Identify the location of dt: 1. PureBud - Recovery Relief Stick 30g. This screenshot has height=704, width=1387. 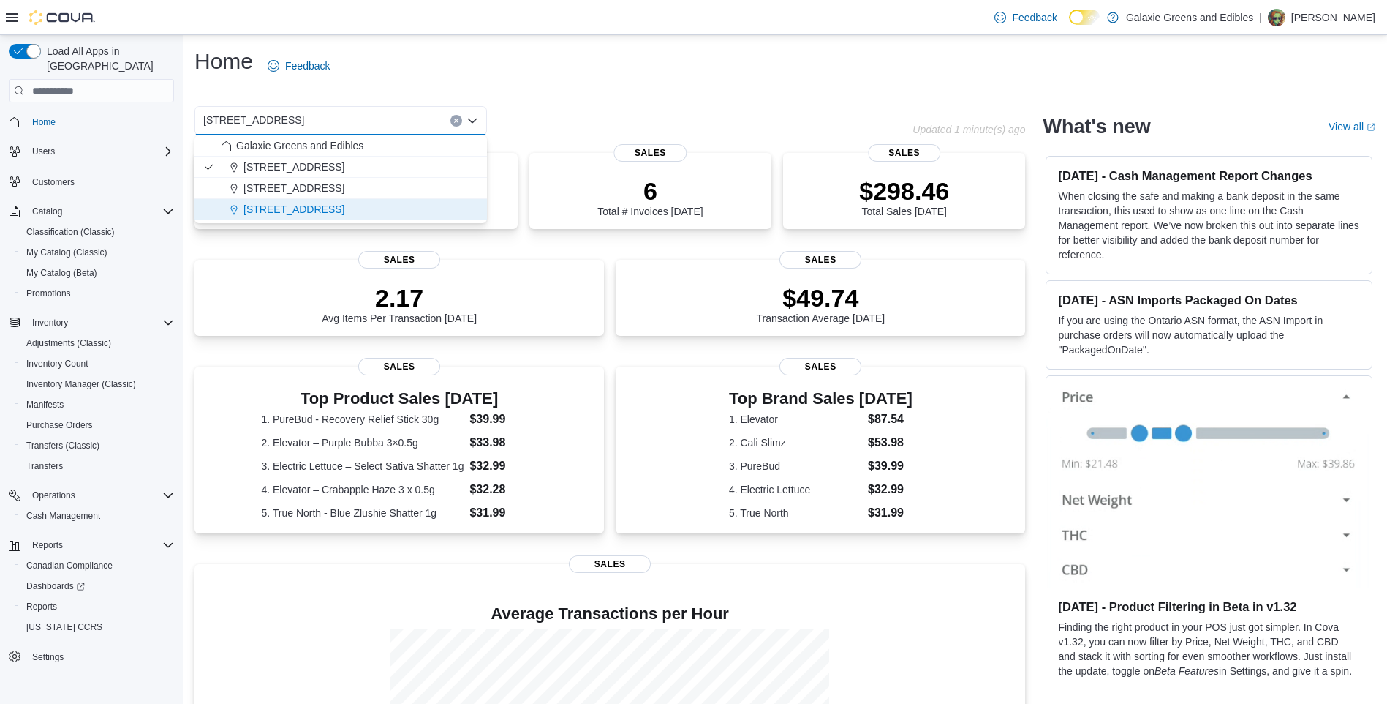
(362, 419).